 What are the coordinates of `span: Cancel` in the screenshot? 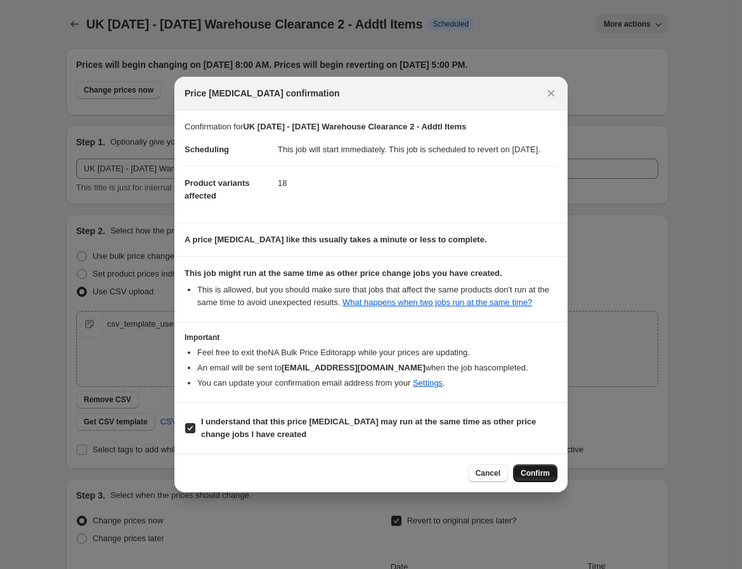 It's located at (488, 473).